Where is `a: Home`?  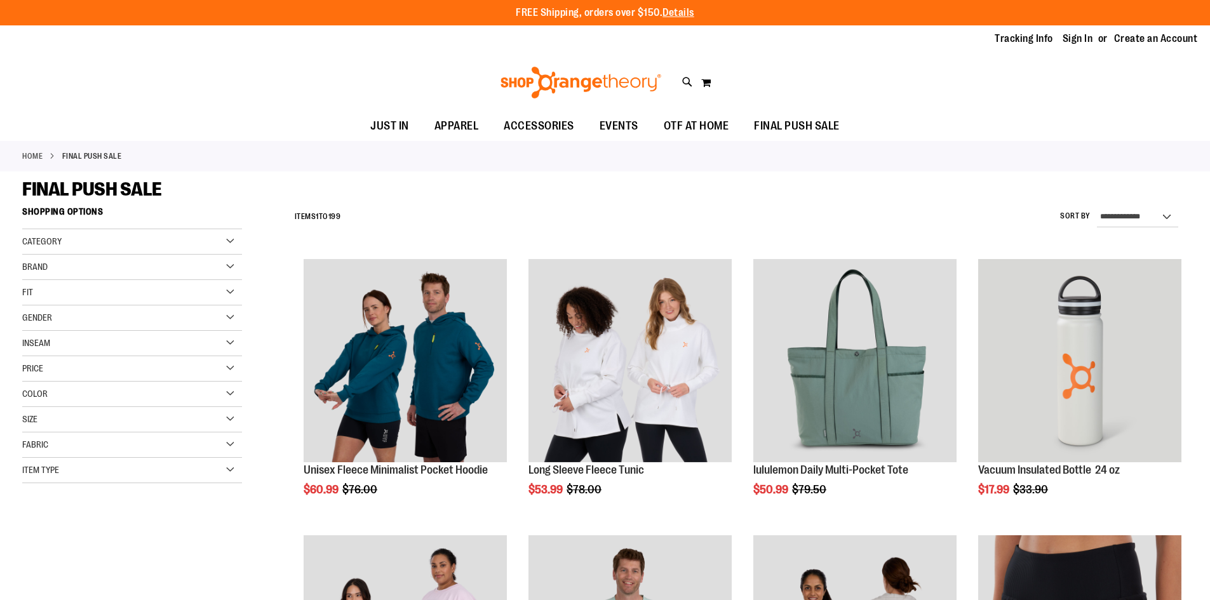
a: Home is located at coordinates (32, 156).